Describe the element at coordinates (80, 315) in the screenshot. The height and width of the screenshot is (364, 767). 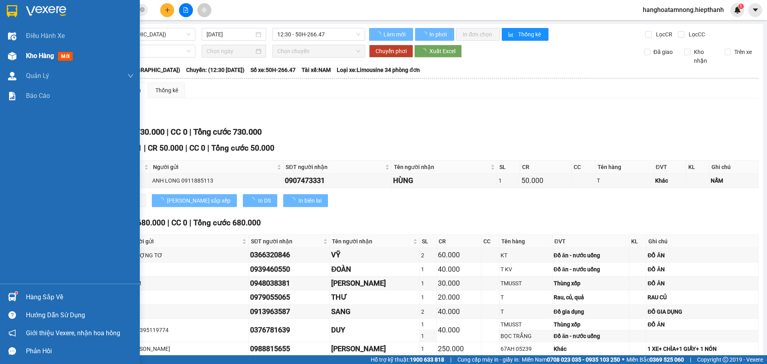
I see `div: Hướng dẫn sử dụng` at that location.